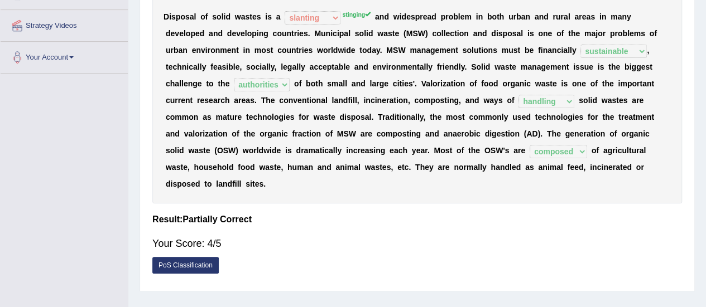 Image resolution: width=706 pixels, height=307 pixels. Describe the element at coordinates (409, 33) in the screenshot. I see `b: M` at that location.